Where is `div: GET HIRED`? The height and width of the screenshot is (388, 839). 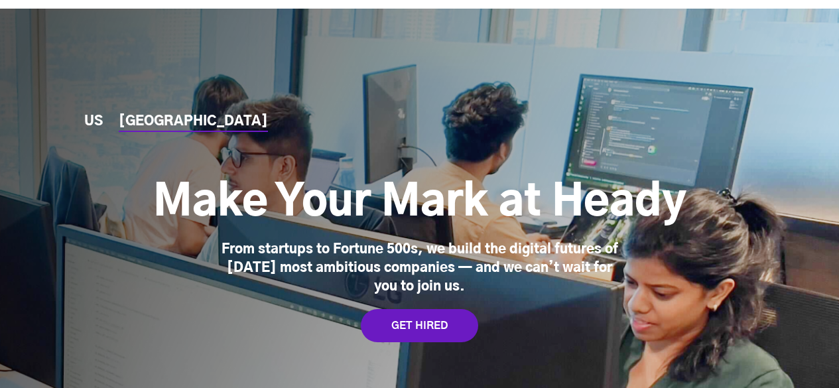
div: GET HIRED is located at coordinates (419, 326).